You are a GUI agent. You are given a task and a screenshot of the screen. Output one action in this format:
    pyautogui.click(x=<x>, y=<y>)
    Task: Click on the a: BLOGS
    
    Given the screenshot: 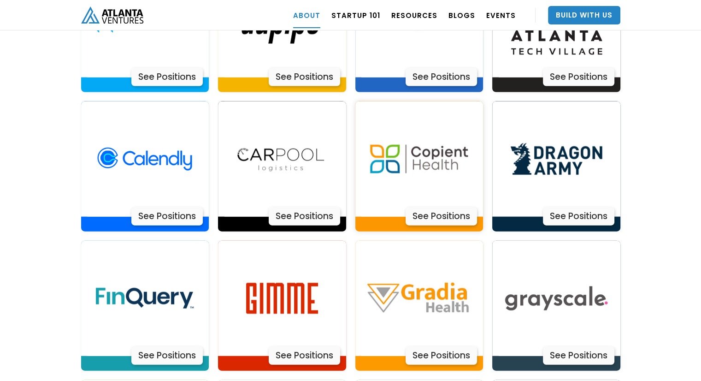 What is the action you would take?
    pyautogui.click(x=462, y=15)
    